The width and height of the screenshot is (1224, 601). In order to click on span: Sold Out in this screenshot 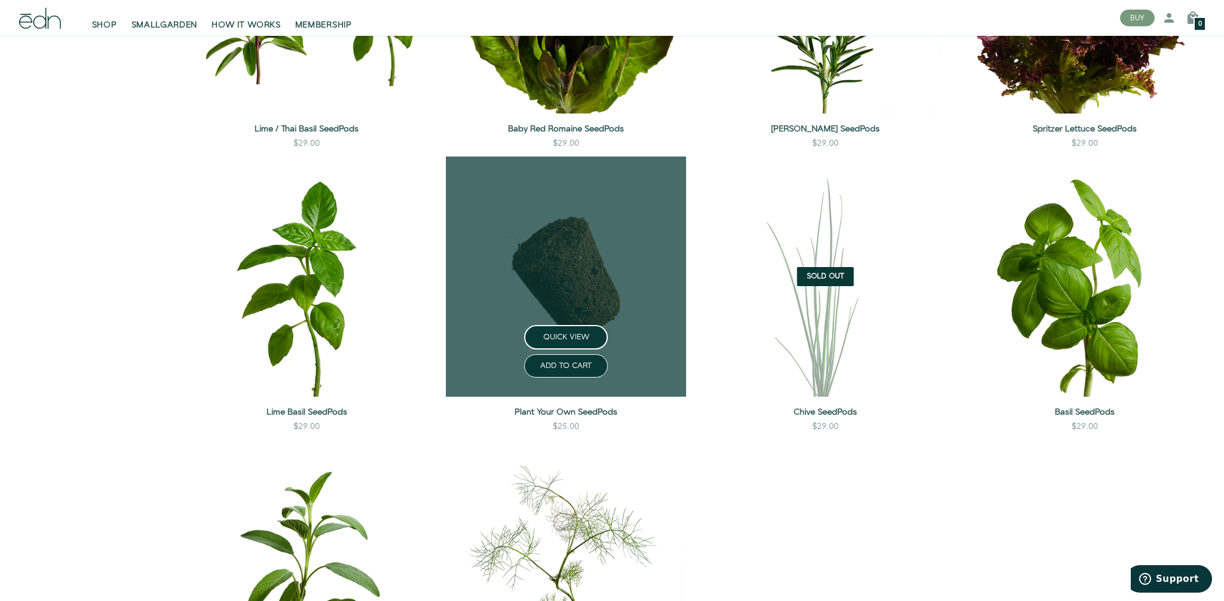, I will do `click(825, 277)`.